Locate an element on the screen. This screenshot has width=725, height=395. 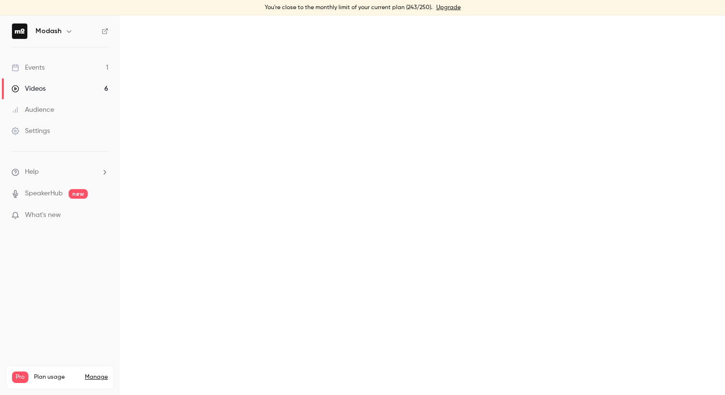
a: Manage is located at coordinates (96, 377).